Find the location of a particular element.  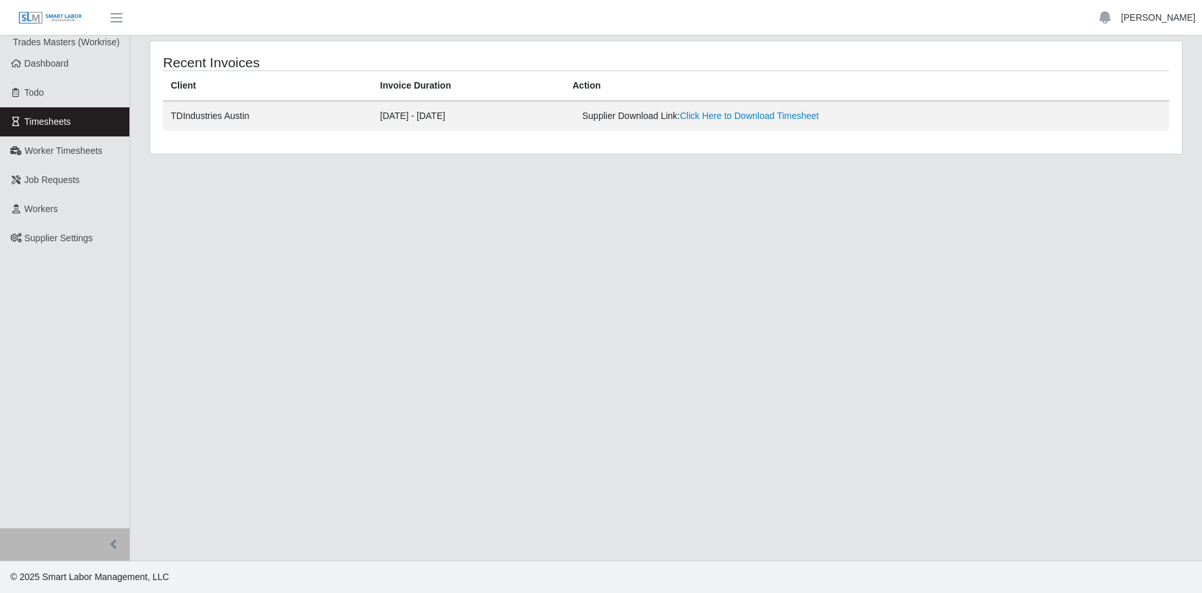

span: Timesheets is located at coordinates (48, 122).